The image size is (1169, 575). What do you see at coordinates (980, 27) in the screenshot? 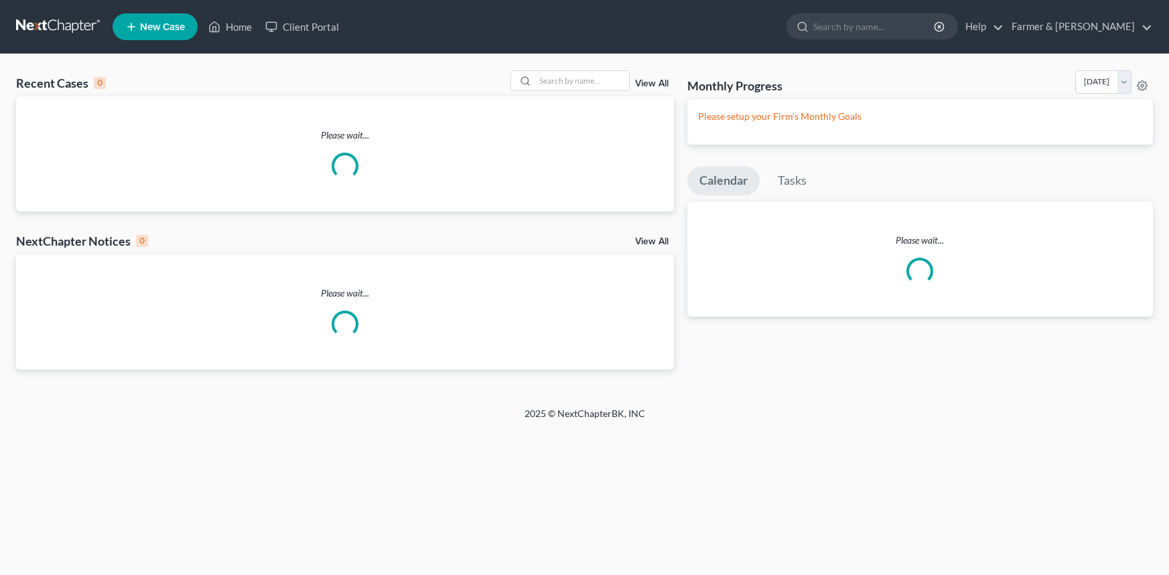
I see `a: Help` at bounding box center [980, 27].